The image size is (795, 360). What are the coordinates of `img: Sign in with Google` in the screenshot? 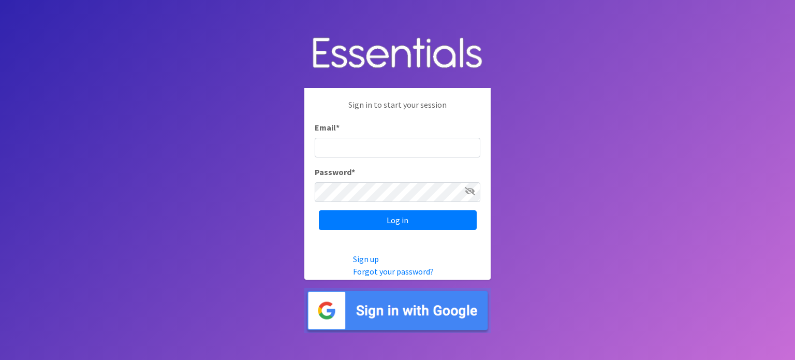 It's located at (398, 310).